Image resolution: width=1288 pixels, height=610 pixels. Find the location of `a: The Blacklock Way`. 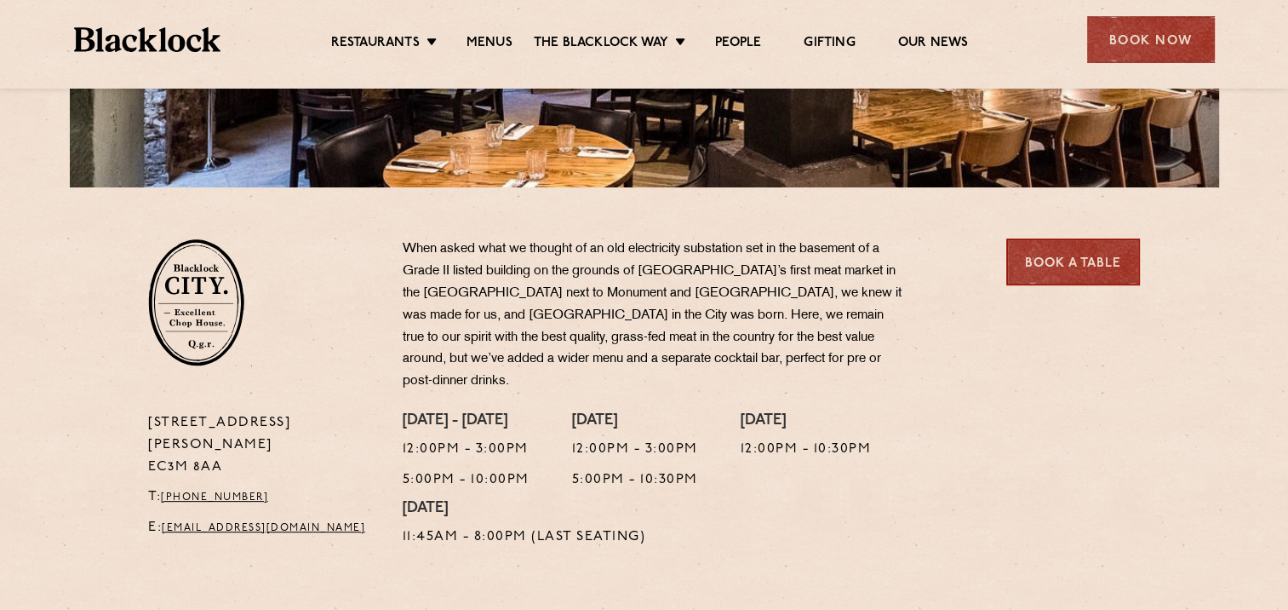

a: The Blacklock Way is located at coordinates (601, 44).